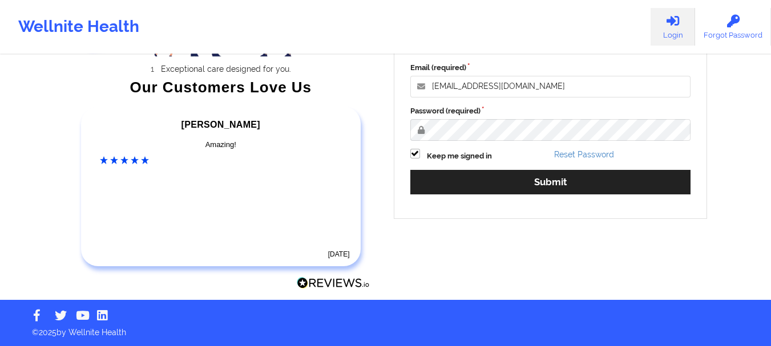  What do you see at coordinates (584, 155) in the screenshot?
I see `a: Reset Password` at bounding box center [584, 155].